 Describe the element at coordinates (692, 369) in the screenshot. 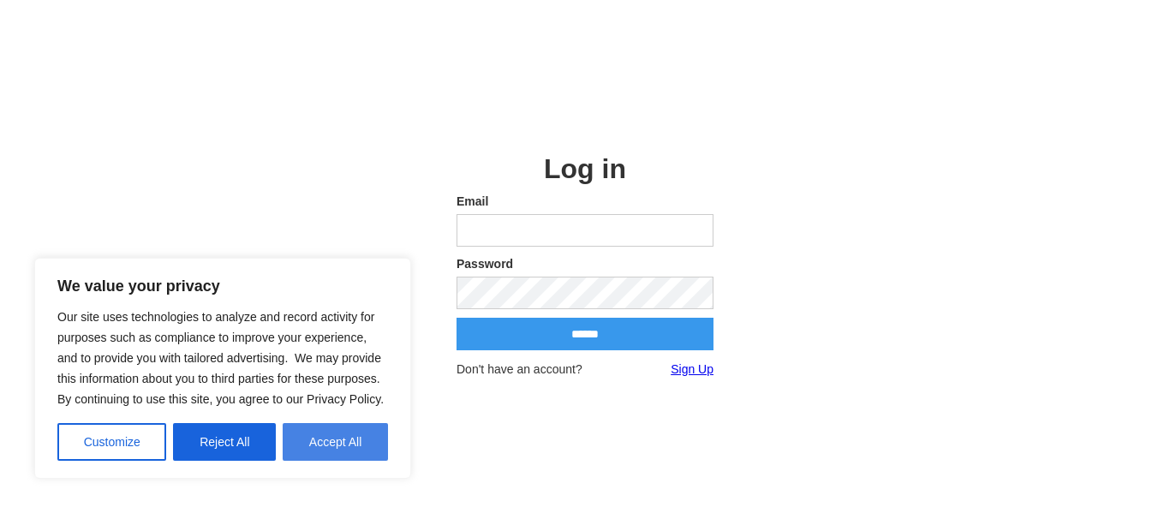

I see `a: Sign Up` at that location.